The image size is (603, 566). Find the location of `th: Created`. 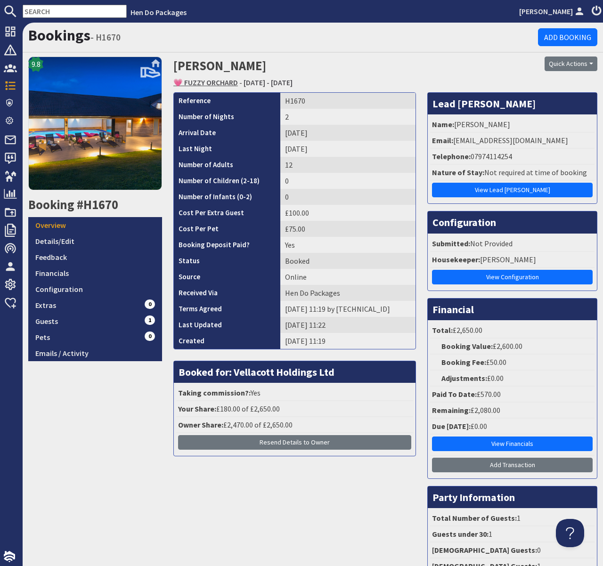

th: Created is located at coordinates (227, 341).